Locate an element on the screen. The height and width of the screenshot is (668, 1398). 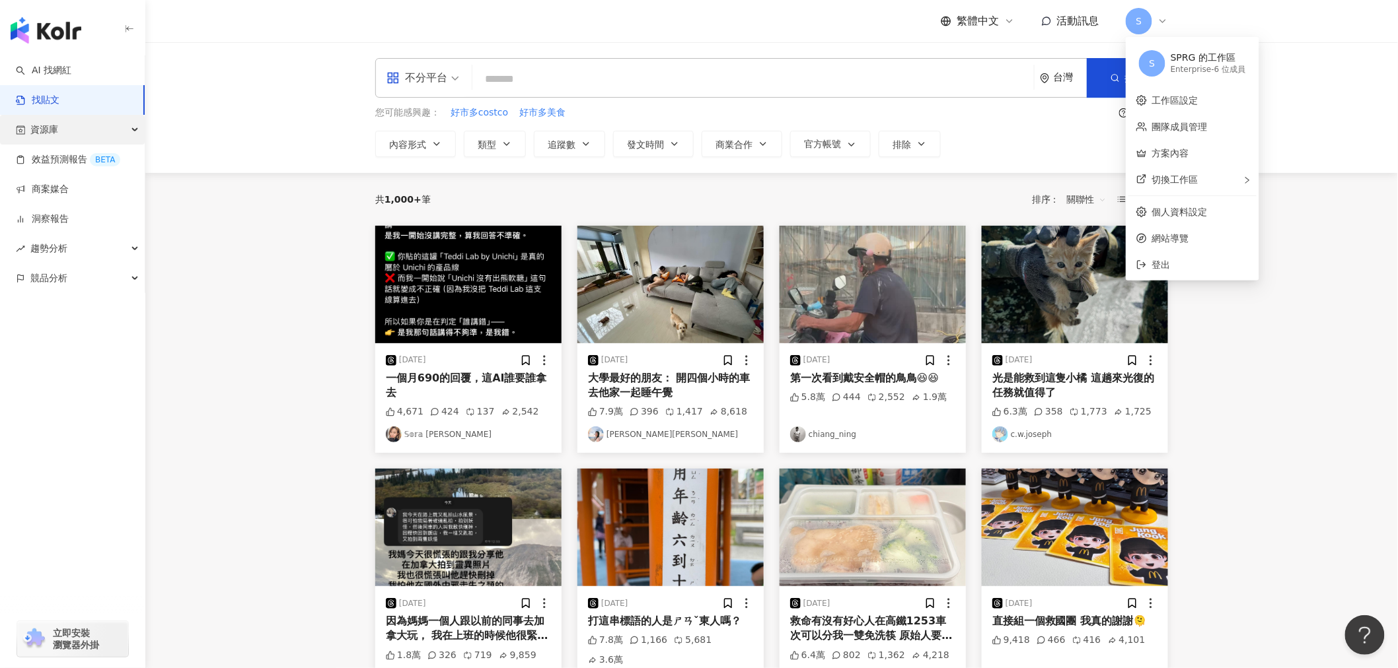
span: 好市多costco is located at coordinates (479, 113).